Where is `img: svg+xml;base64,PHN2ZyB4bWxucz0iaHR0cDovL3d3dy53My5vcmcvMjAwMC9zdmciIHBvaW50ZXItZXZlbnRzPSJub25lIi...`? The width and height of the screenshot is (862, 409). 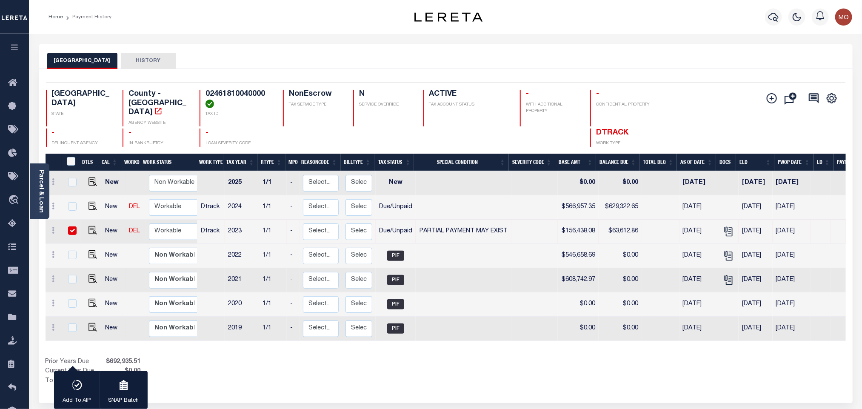 img: svg+xml;base64,PHN2ZyB4bWxucz0iaHR0cDovL3d3dy53My5vcmcvMjAwMC9zdmciIHBvaW50ZXItZXZlbnRzPSJub25lIi... is located at coordinates (844, 17).